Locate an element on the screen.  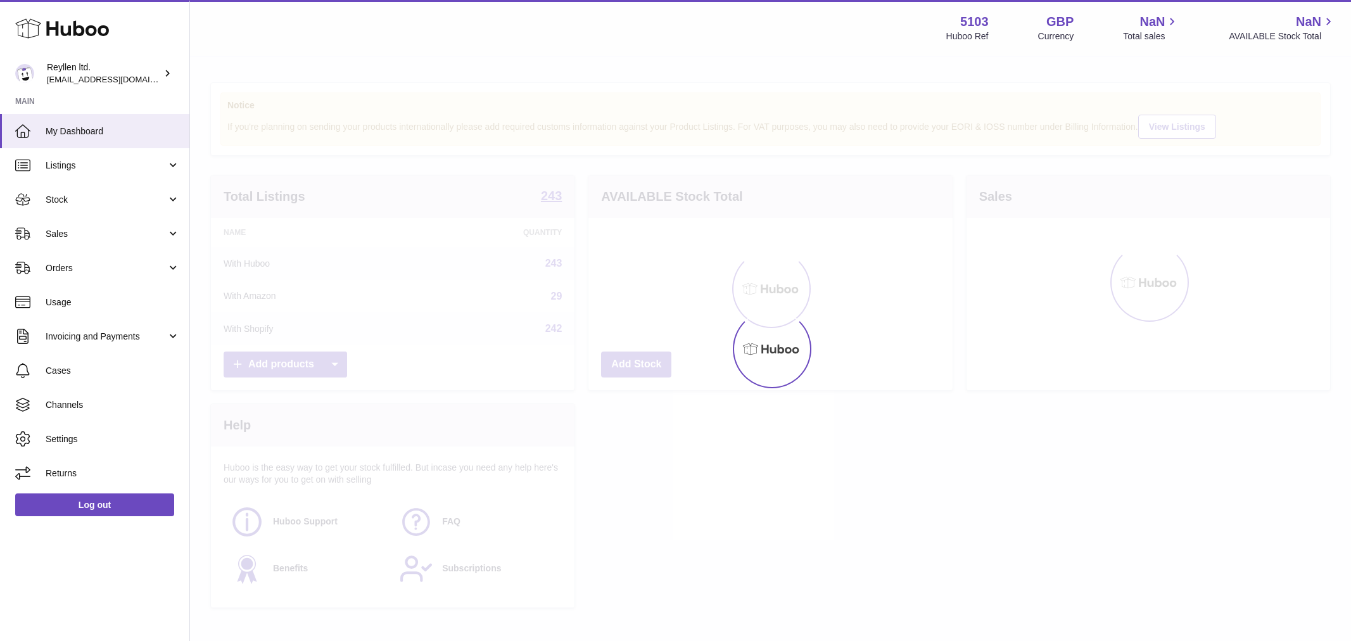
span: Cases is located at coordinates (113, 371).